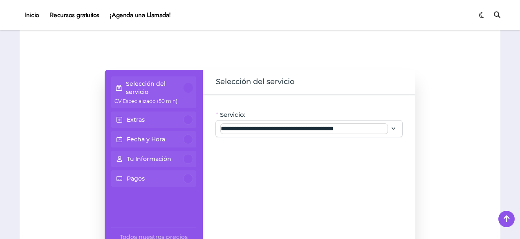  I want to click on a: Inicio, so click(32, 15).